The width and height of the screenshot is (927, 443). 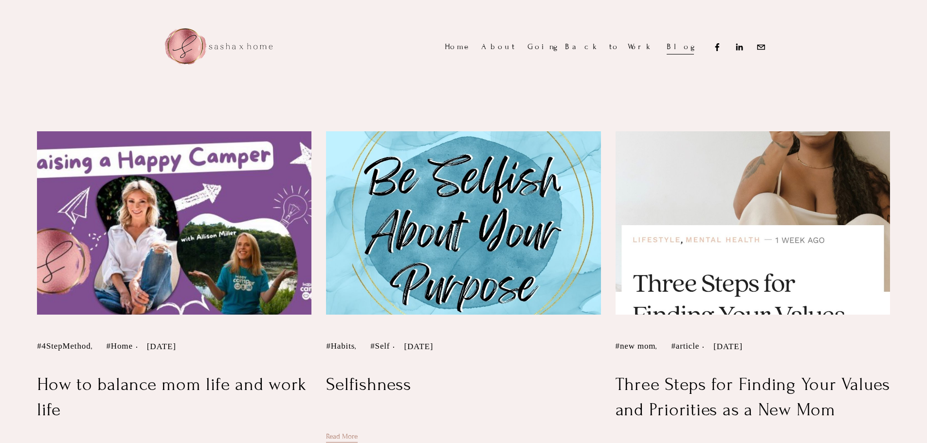 I want to click on a: #new mom, so click(x=635, y=346).